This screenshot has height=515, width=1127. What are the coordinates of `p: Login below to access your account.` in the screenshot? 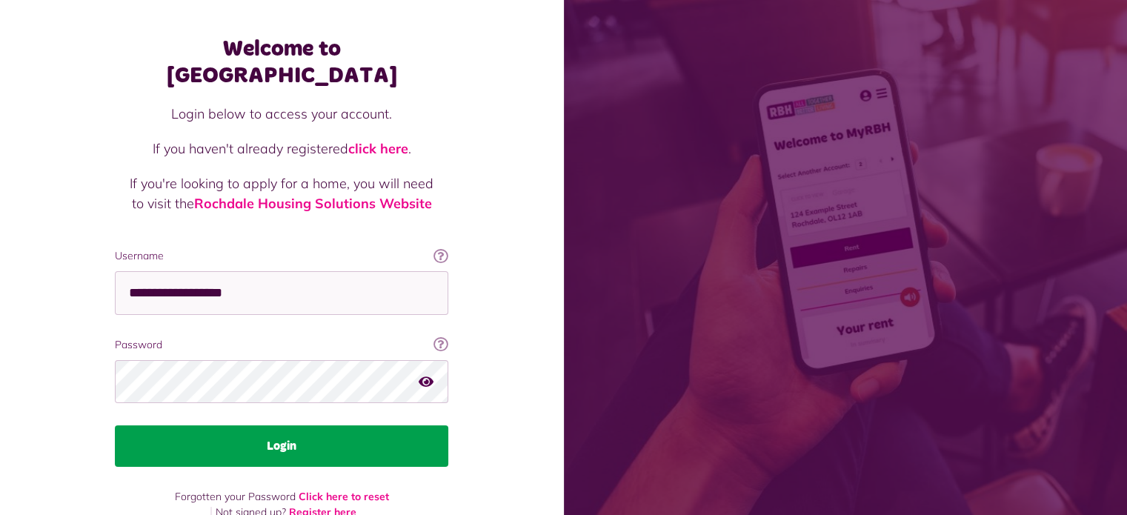 It's located at (281, 113).